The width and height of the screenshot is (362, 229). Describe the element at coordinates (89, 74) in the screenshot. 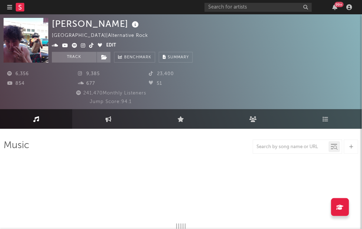

I see `span: 9,385` at that location.